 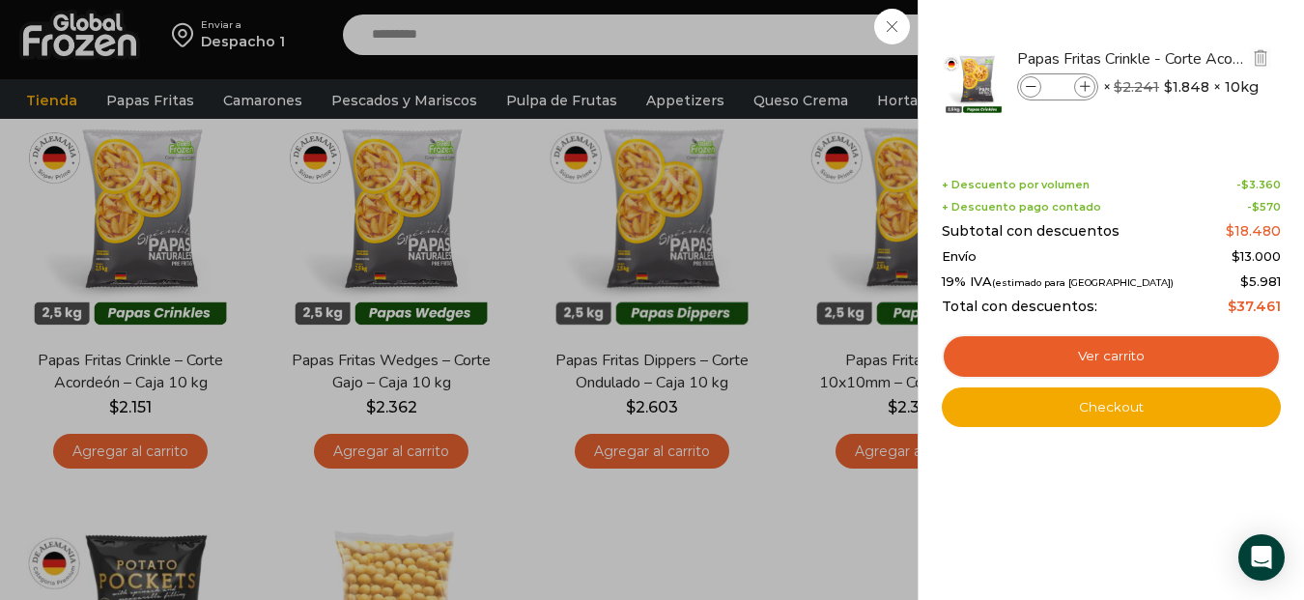 What do you see at coordinates (1261, 58) in the screenshot?
I see `img: Eliminar Papas Fritas Crinkle - Corte Acordeón - Caja 10 kg del carrito` at bounding box center [1261, 58].